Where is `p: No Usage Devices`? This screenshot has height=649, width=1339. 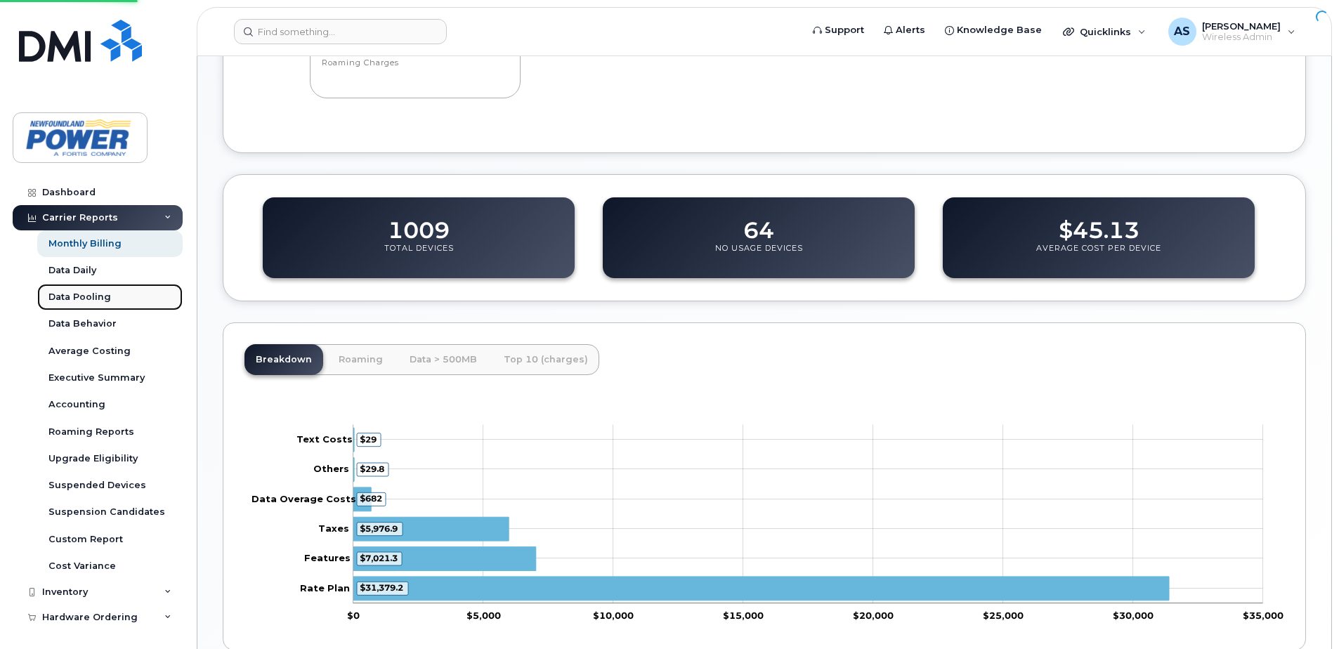
p: No Usage Devices is located at coordinates (759, 256).